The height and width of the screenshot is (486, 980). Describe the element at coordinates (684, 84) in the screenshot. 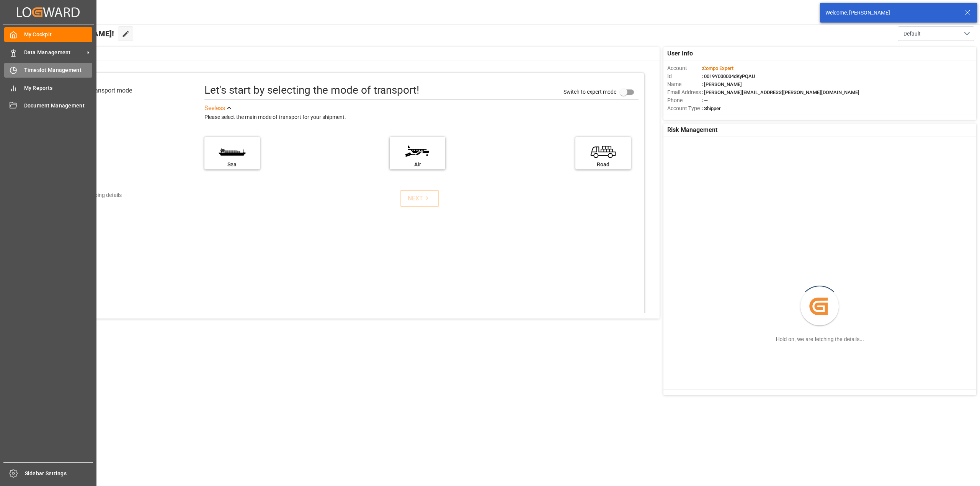

I see `span: Name` at that location.